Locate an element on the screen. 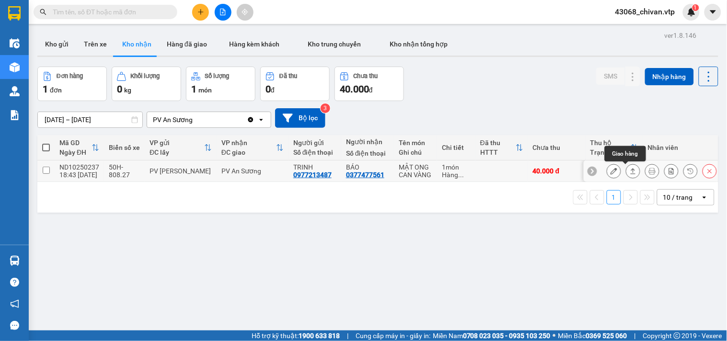  strong: 0369 525 060 is located at coordinates (607, 336).